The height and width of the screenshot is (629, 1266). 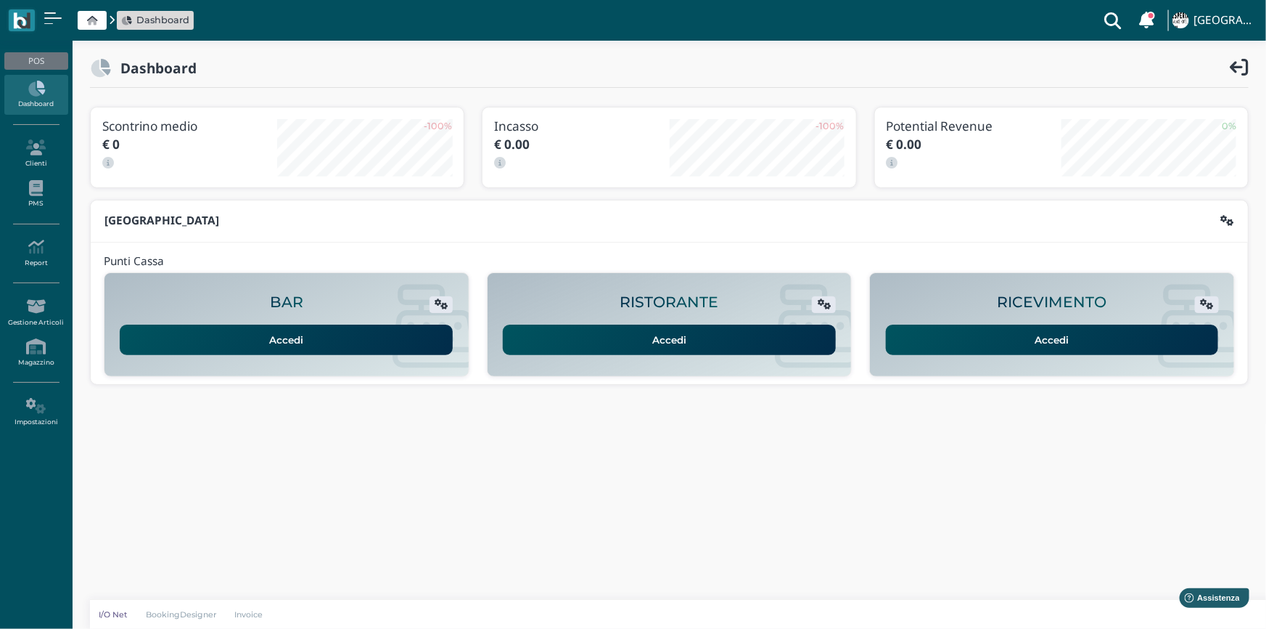 What do you see at coordinates (154, 67) in the screenshot?
I see `h2: Dashboard` at bounding box center [154, 67].